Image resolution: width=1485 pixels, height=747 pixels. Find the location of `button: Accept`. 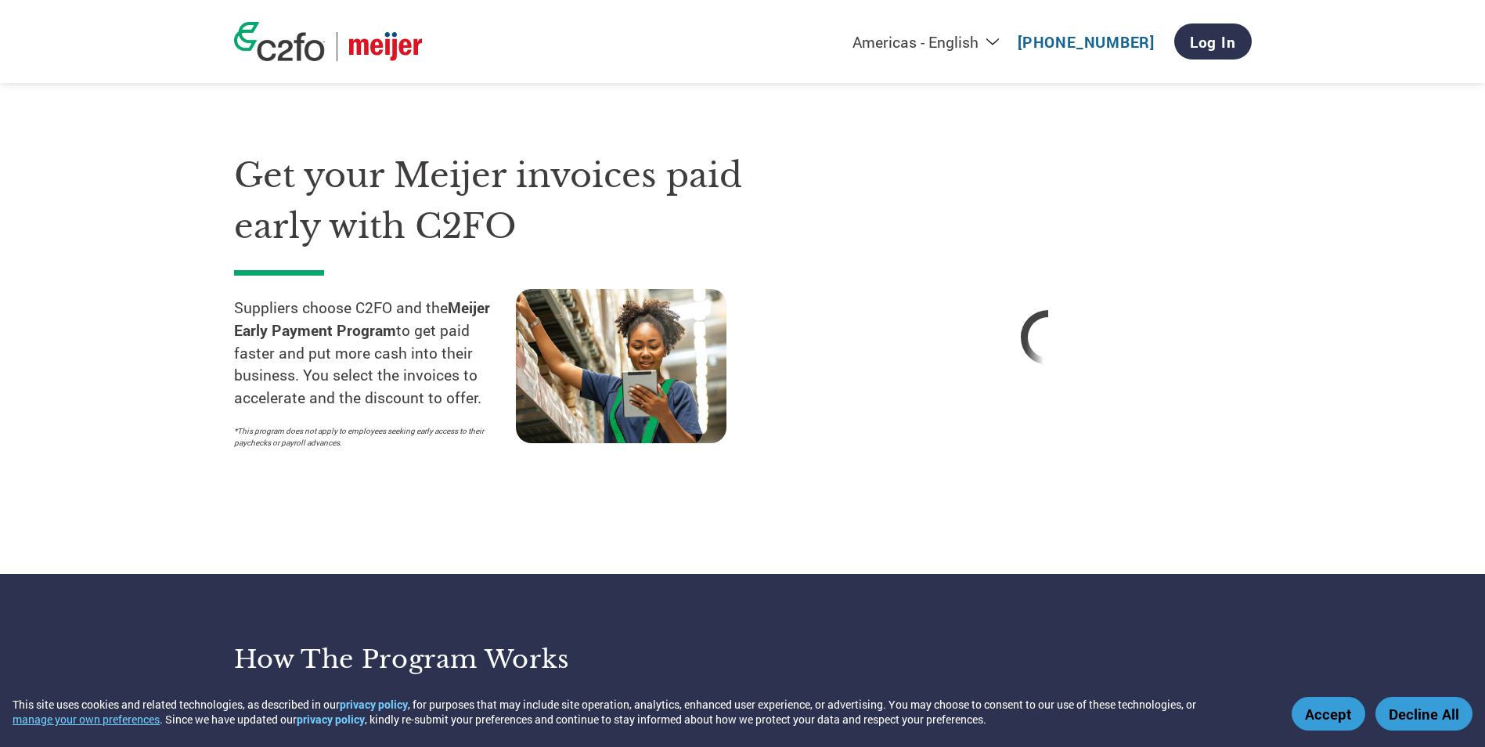

button: Accept is located at coordinates (1328, 713).